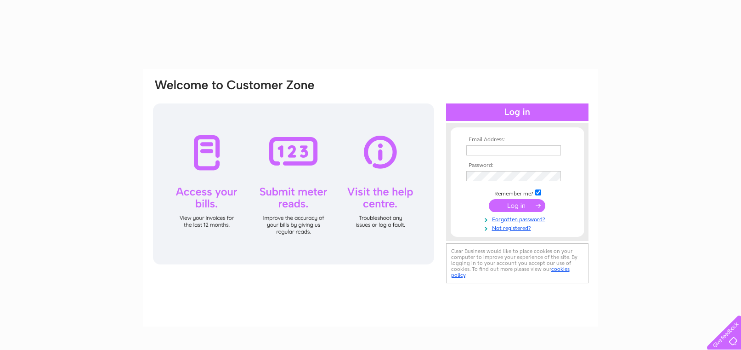 This screenshot has width=741, height=350. I want to click on th: Email Address:, so click(517, 140).